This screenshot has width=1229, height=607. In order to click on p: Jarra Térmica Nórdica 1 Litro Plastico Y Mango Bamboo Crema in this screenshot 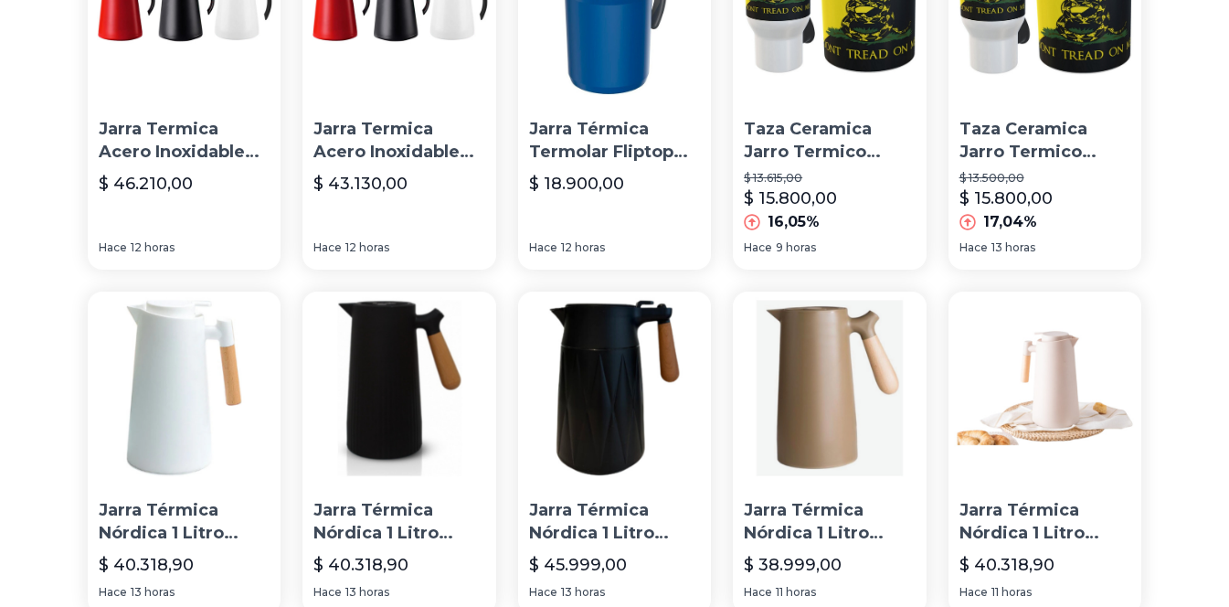, I will do `click(1045, 522)`.